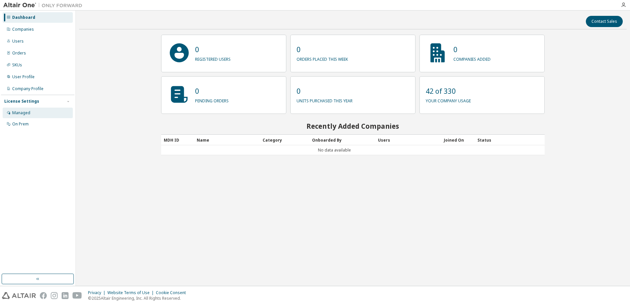 This screenshot has height=305, width=630. I want to click on div: License Settings, so click(22, 101).